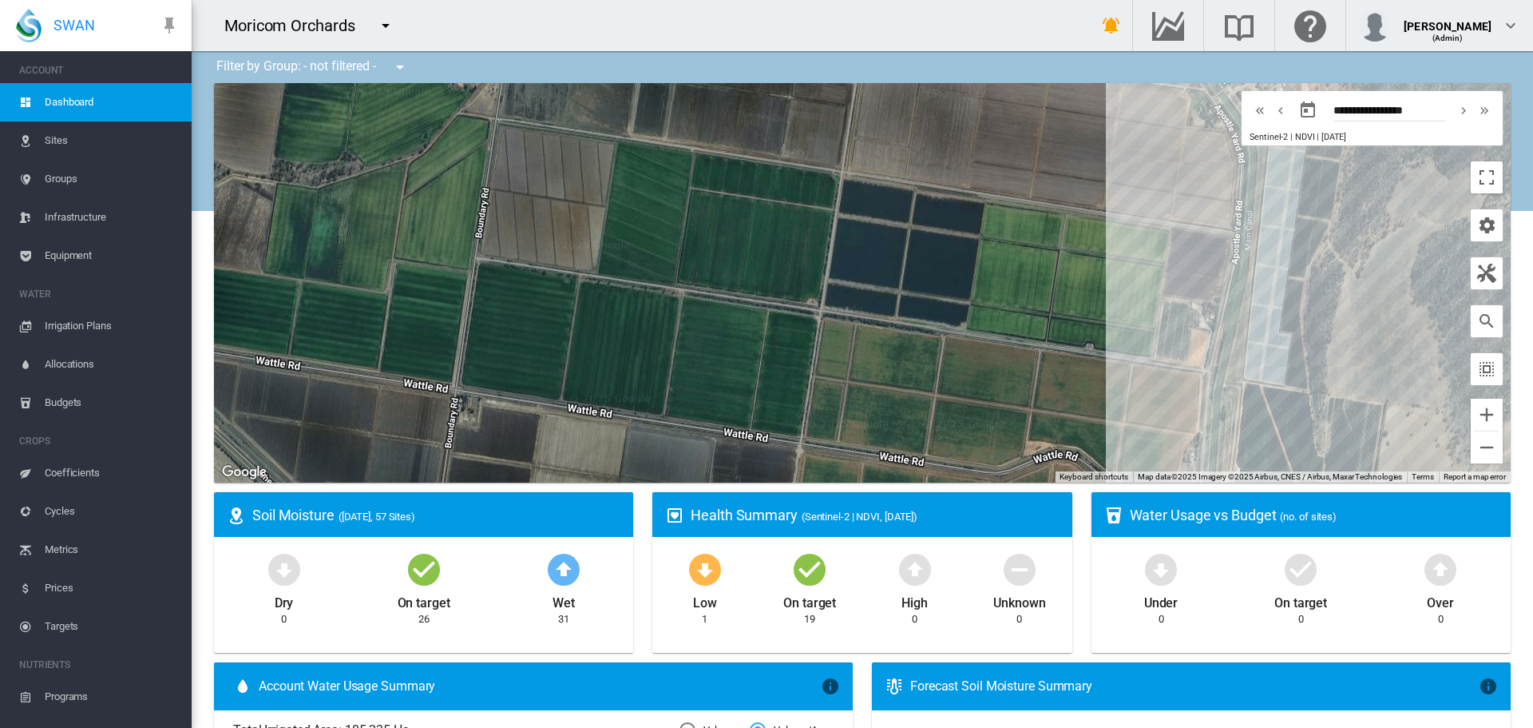 The image size is (1533, 728). Describe the element at coordinates (1487, 225) in the screenshot. I see `button: icon-cog` at that location.